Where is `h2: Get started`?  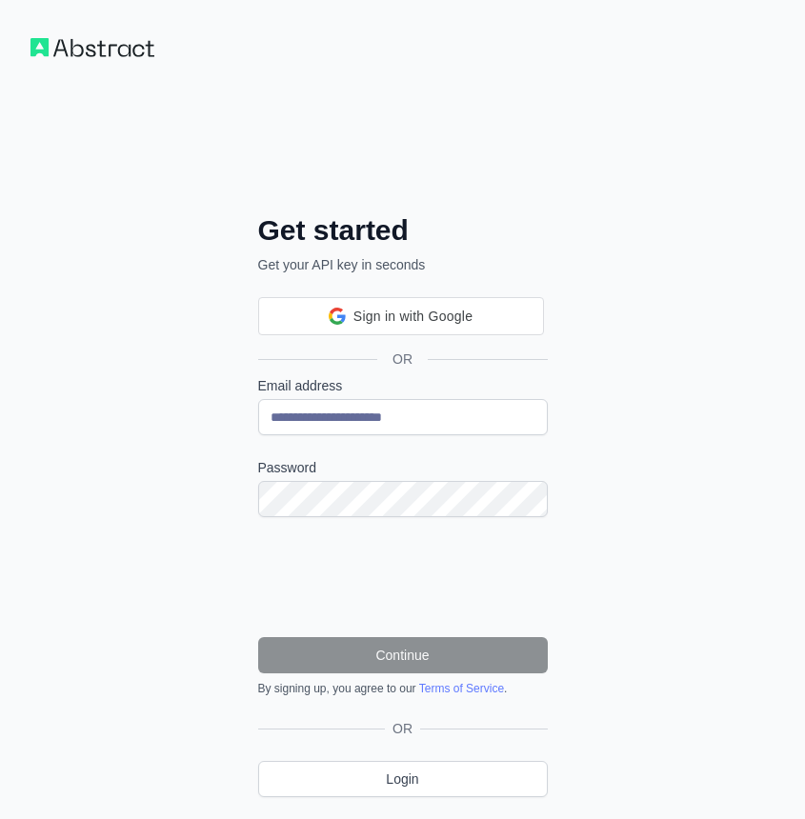
h2: Get started is located at coordinates (403, 230).